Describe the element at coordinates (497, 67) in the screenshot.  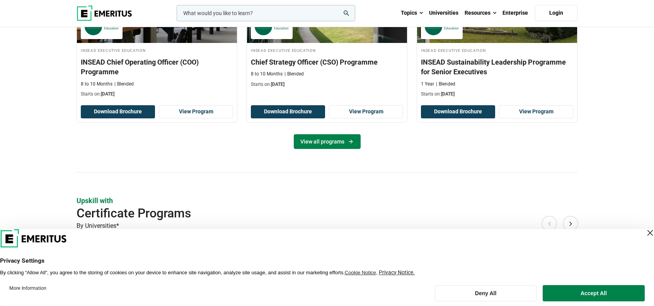
I see `h3: INSEAD Sustainability Leadership Programme for Senior Executives` at that location.